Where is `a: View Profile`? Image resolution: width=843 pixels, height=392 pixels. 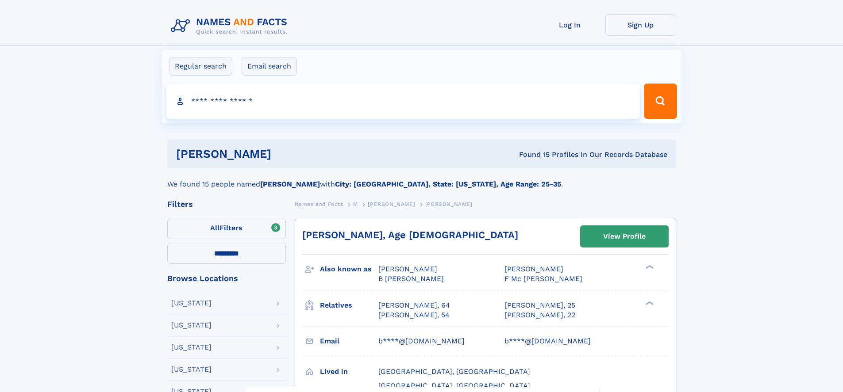
a: View Profile is located at coordinates (624, 237).